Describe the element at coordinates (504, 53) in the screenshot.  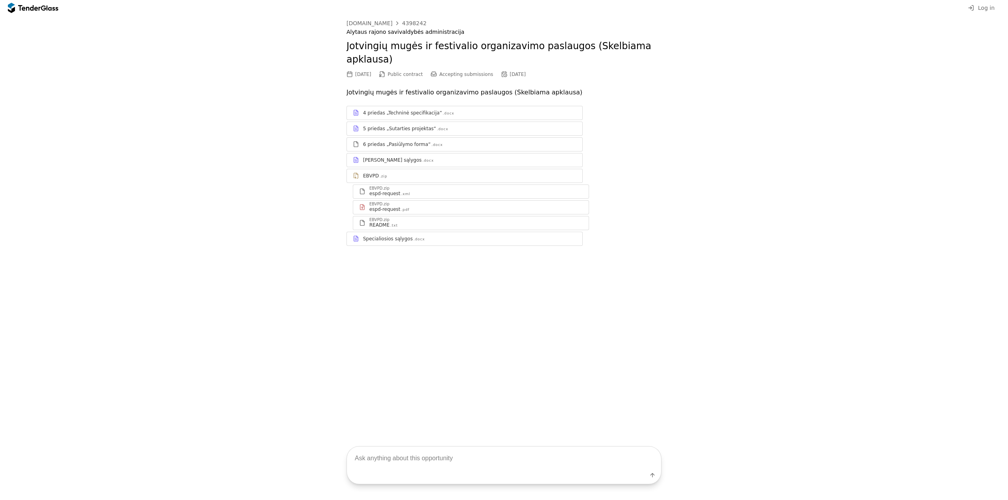
I see `h2: Jotvingių mugės ir festivalio organizavimo paslaugos (Skelbiama apklausa)` at that location.